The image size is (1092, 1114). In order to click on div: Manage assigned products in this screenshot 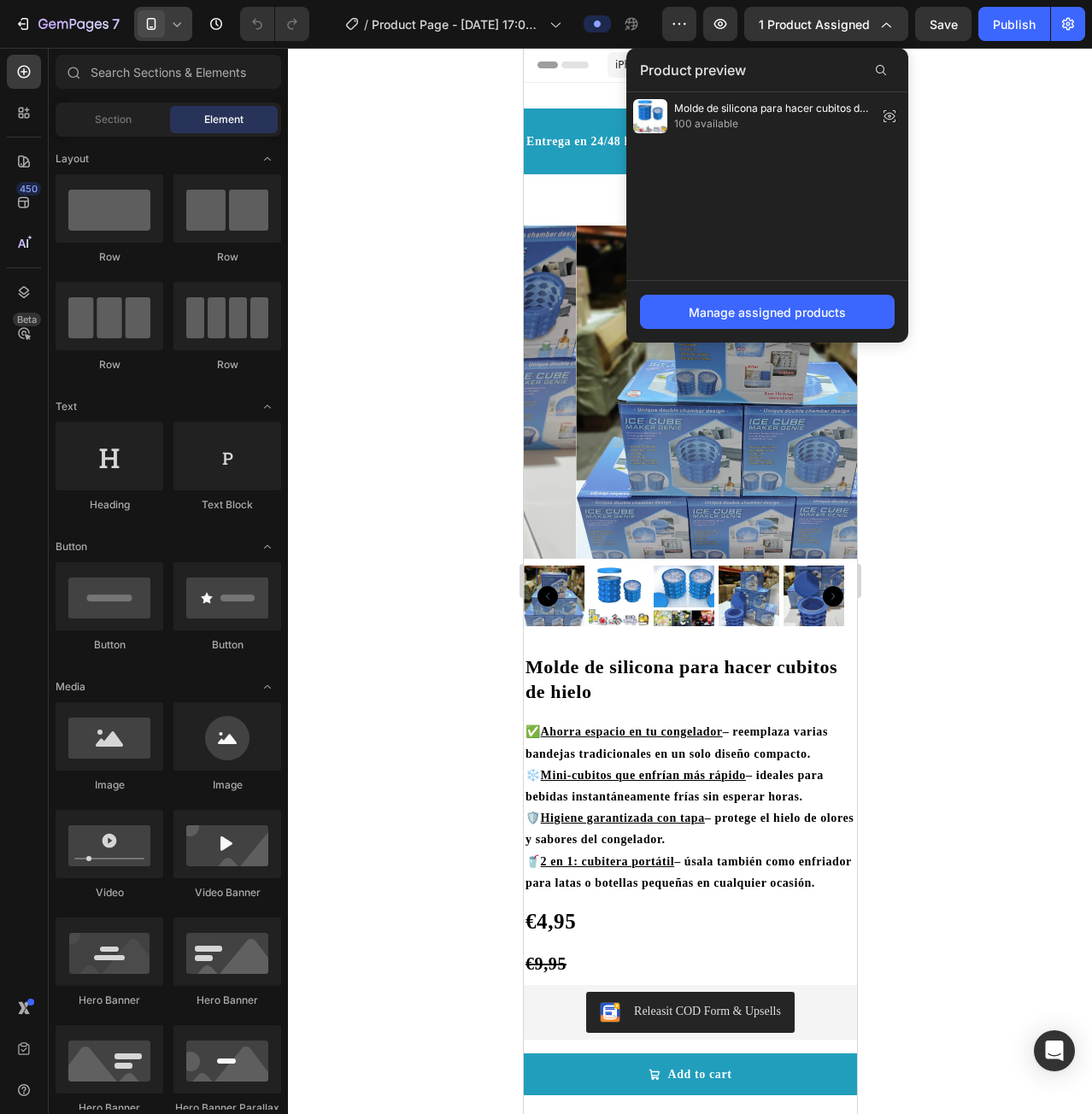, I will do `click(767, 312)`.